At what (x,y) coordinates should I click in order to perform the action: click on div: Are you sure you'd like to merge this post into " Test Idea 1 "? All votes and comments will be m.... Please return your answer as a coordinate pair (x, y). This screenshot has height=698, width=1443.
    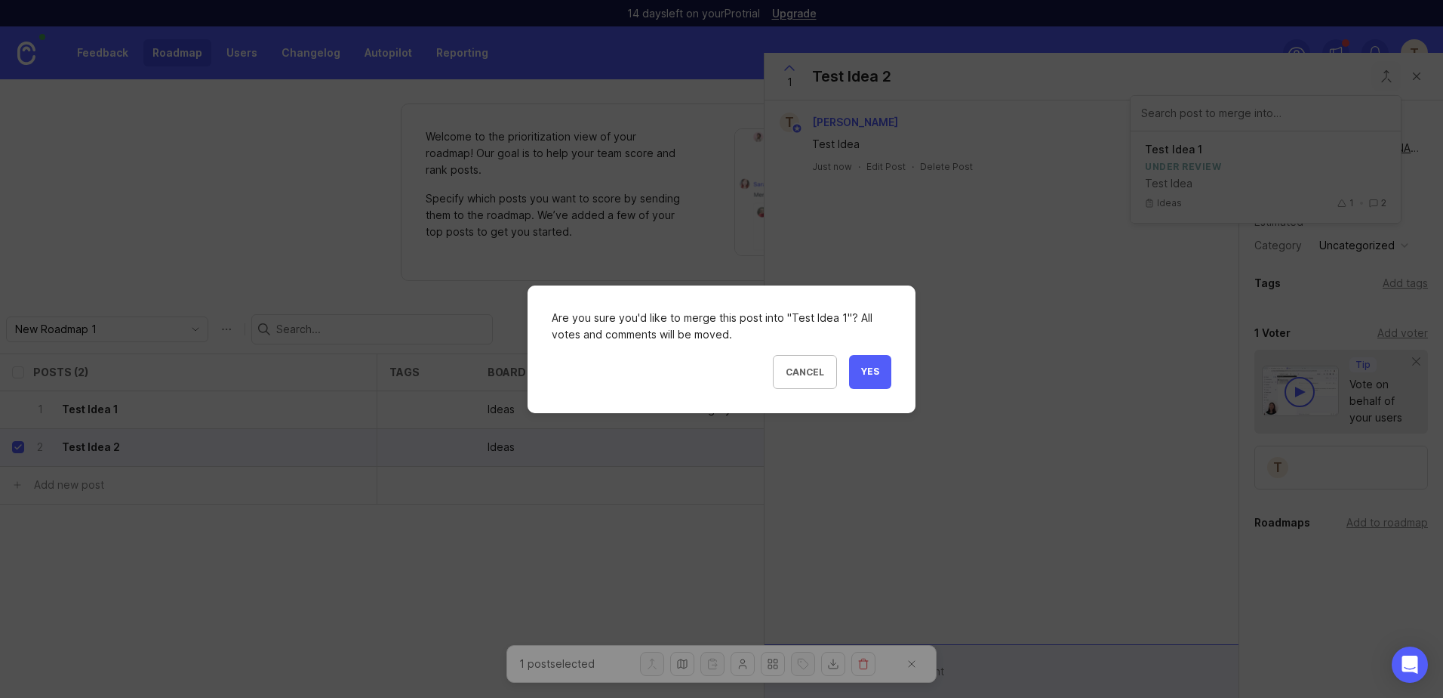
    Looking at the image, I should click on (722, 326).